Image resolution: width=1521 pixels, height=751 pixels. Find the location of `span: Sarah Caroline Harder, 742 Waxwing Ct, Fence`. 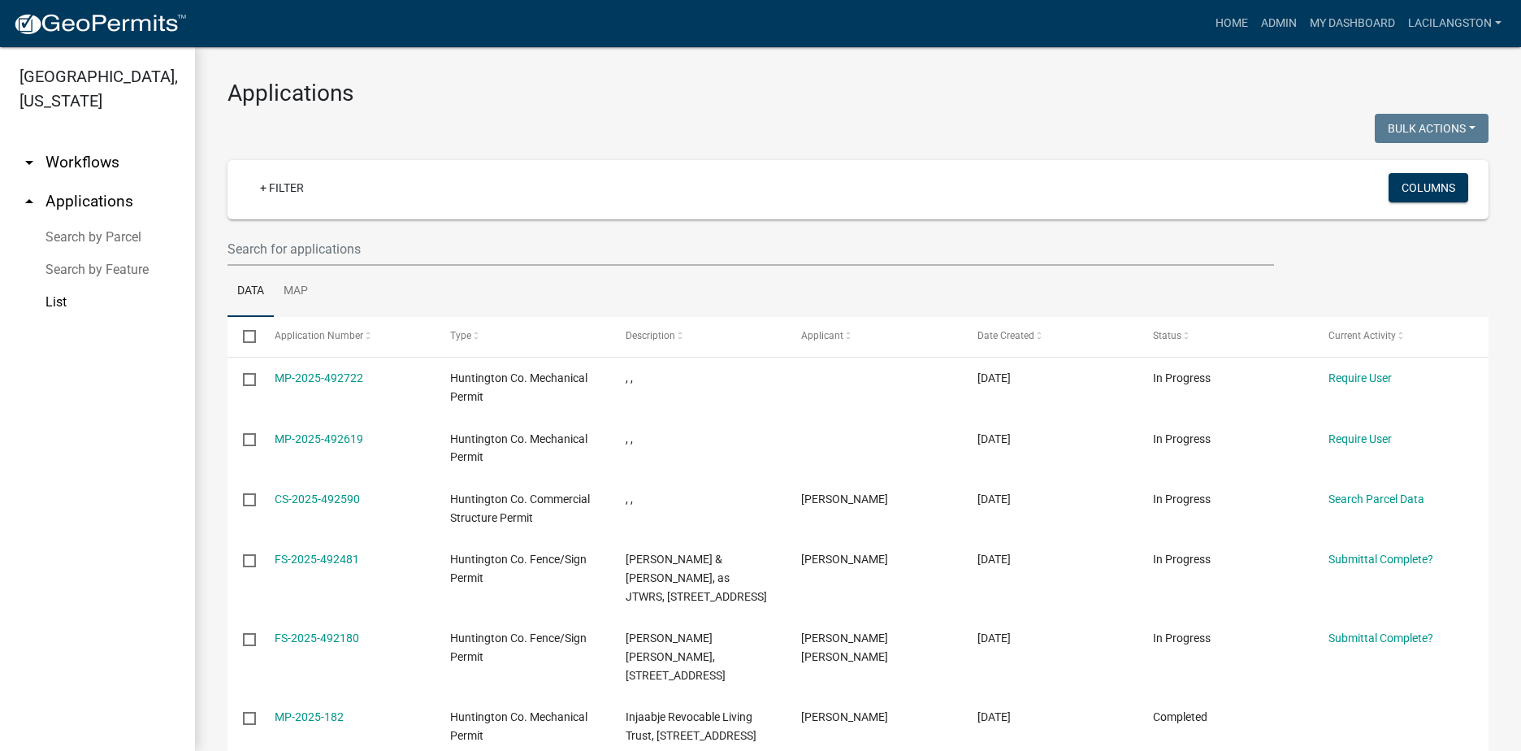

span: Sarah Caroline Harder, 742 Waxwing Ct, Fence is located at coordinates (675, 657).